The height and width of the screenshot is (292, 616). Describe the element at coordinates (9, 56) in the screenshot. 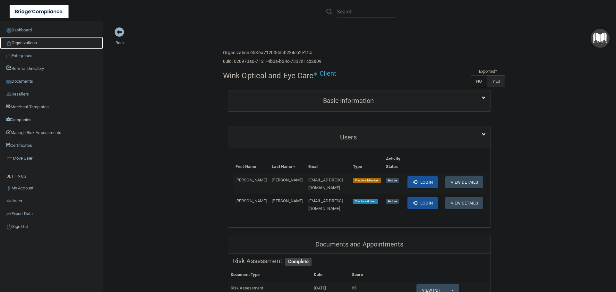

I see `img: enterprise.0d942306.png` at that location.